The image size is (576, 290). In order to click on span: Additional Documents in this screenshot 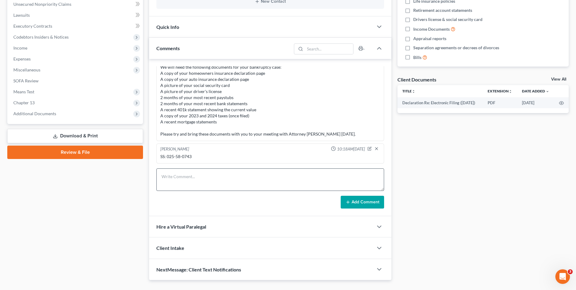, I will do `click(35, 113)`.